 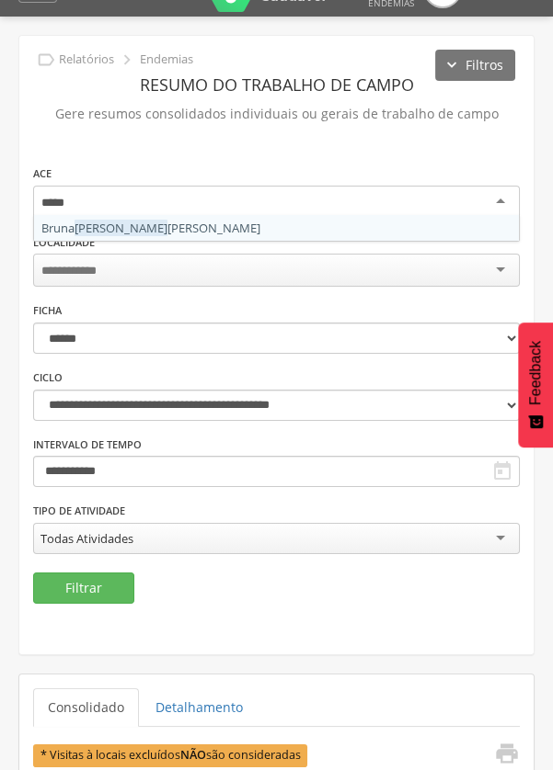 What do you see at coordinates (48, 378) in the screenshot?
I see `label: Ciclo` at bounding box center [48, 378].